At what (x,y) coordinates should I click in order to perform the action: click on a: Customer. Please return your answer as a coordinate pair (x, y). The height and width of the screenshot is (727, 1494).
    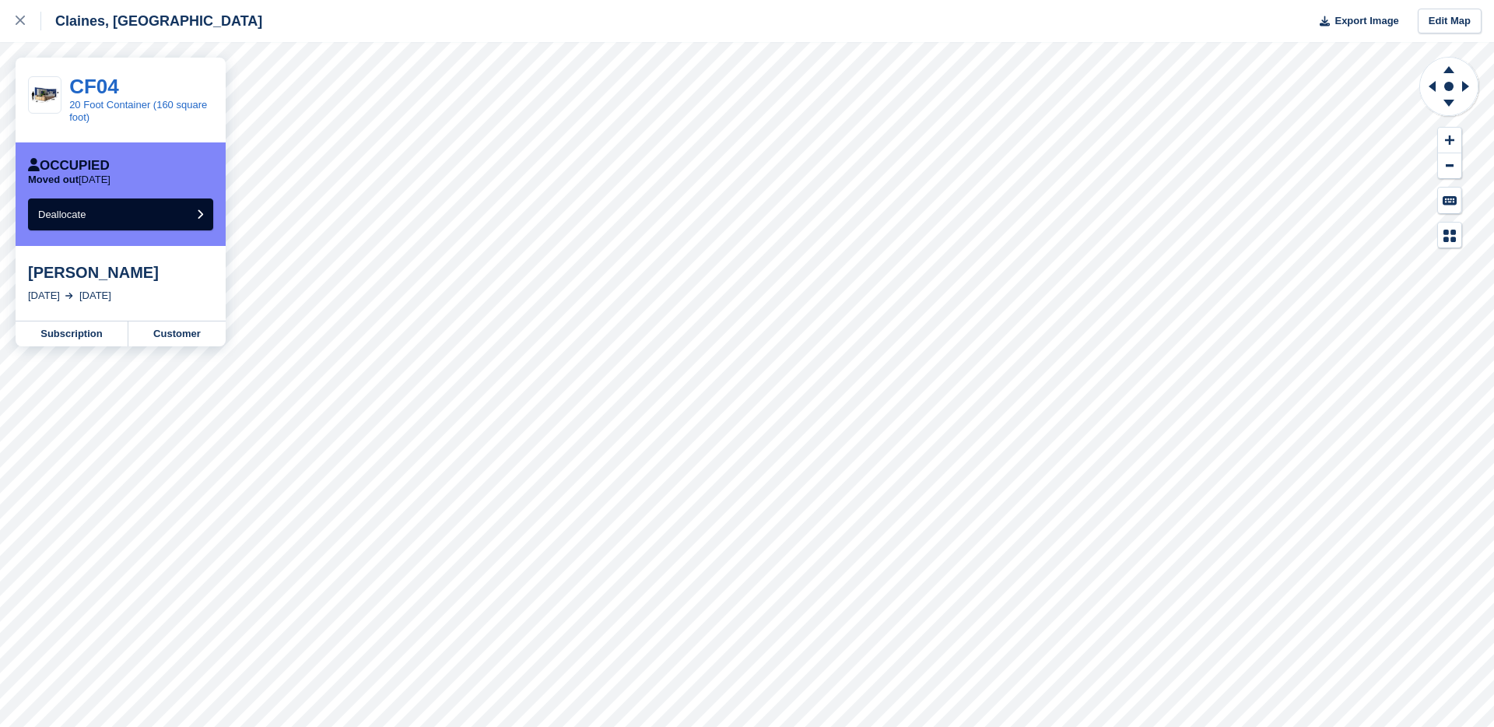
    Looking at the image, I should click on (177, 334).